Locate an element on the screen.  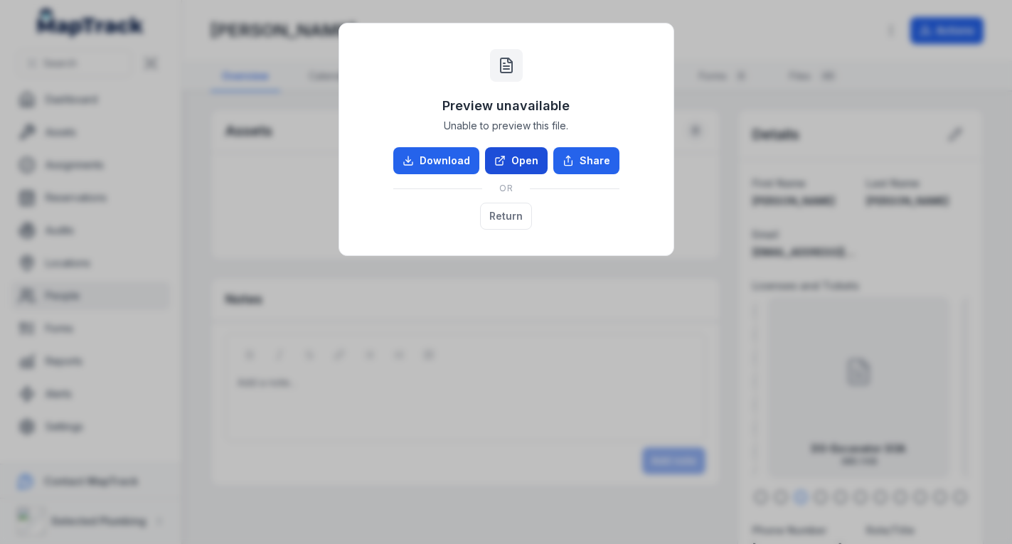
button: Return is located at coordinates (506, 216).